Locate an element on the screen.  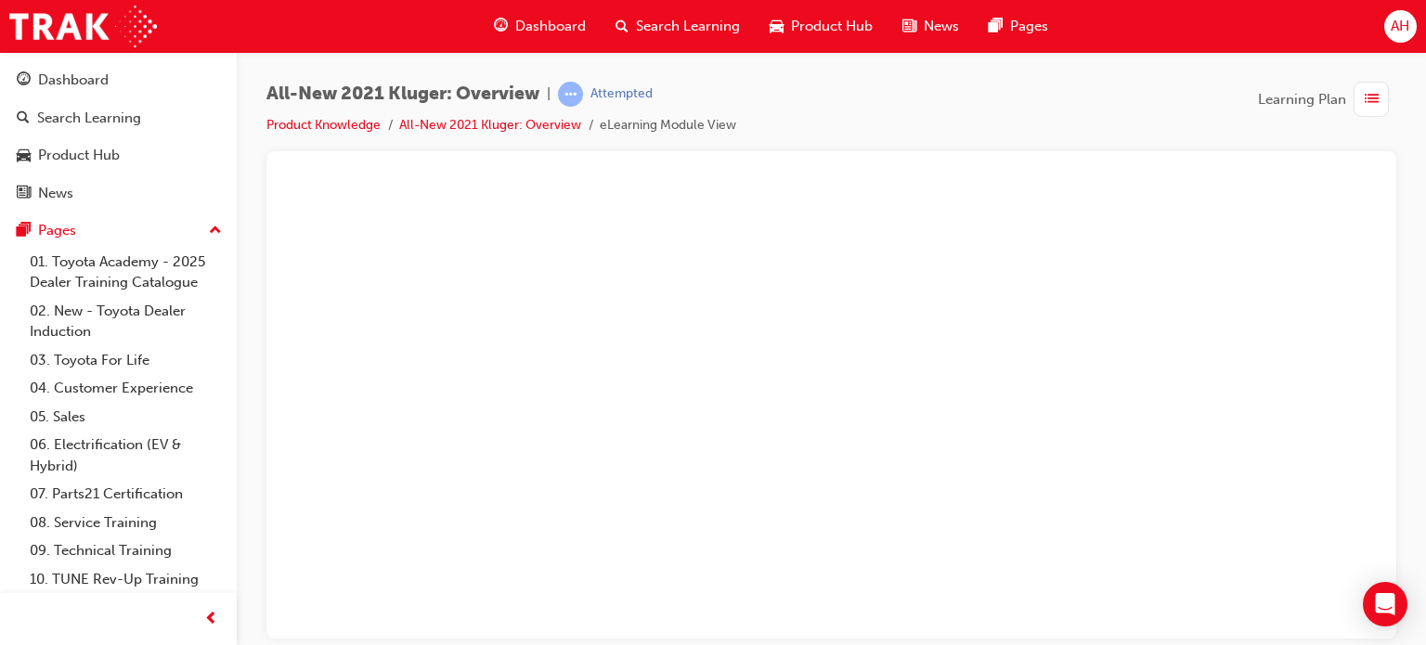
span: up-icon is located at coordinates (215, 231).